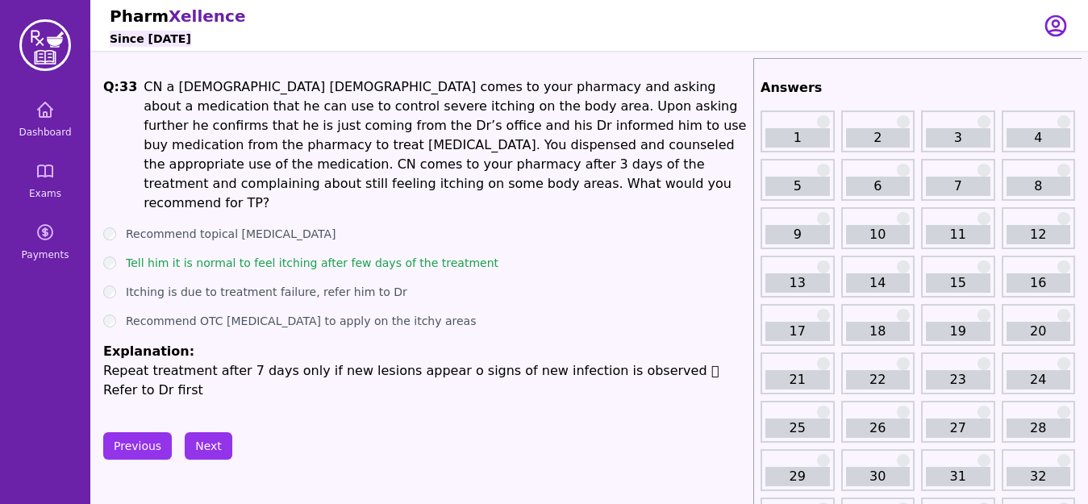 The width and height of the screenshot is (1088, 504). I want to click on a: 4, so click(1038, 138).